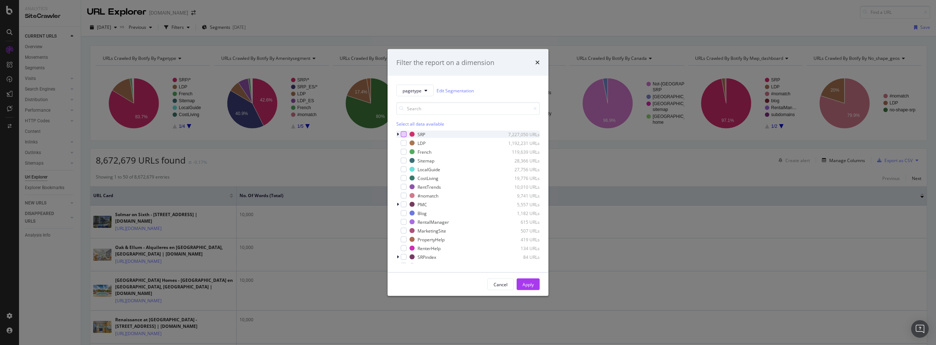 The image size is (936, 345). What do you see at coordinates (522, 213) in the screenshot?
I see `div: 1,182 URLs` at bounding box center [522, 213].